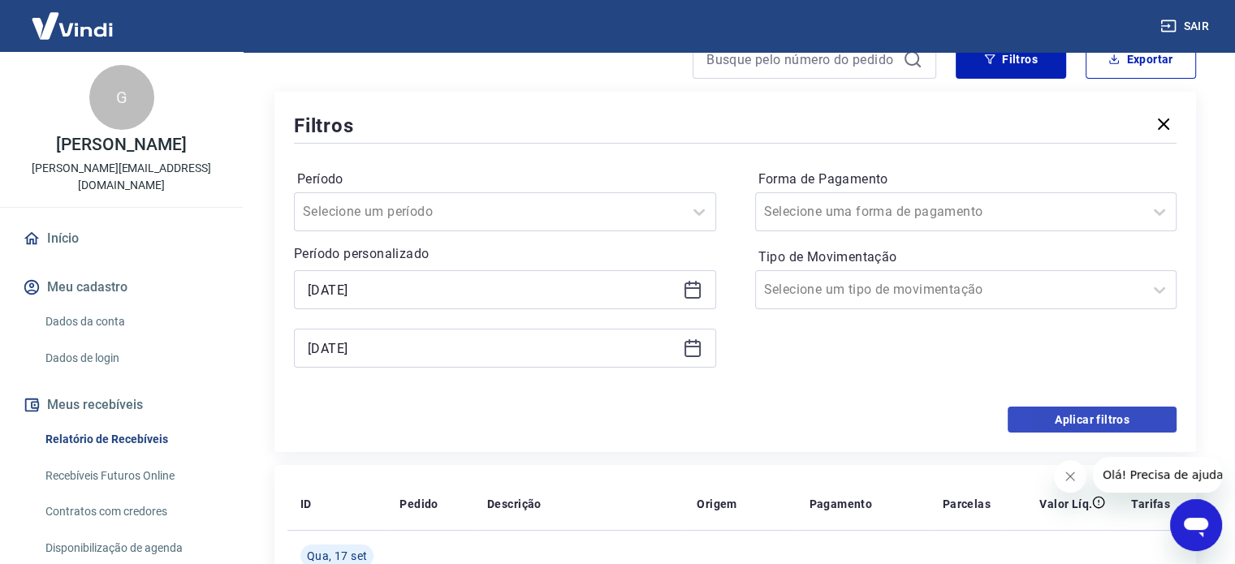 The image size is (1235, 564). Describe the element at coordinates (966, 504) in the screenshot. I see `p: Parcelas` at that location.